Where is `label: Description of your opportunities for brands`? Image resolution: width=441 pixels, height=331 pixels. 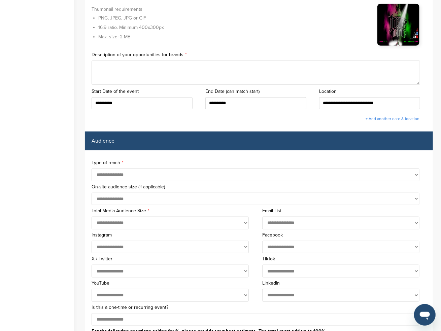 label: Description of your opportunities for brands is located at coordinates (259, 55).